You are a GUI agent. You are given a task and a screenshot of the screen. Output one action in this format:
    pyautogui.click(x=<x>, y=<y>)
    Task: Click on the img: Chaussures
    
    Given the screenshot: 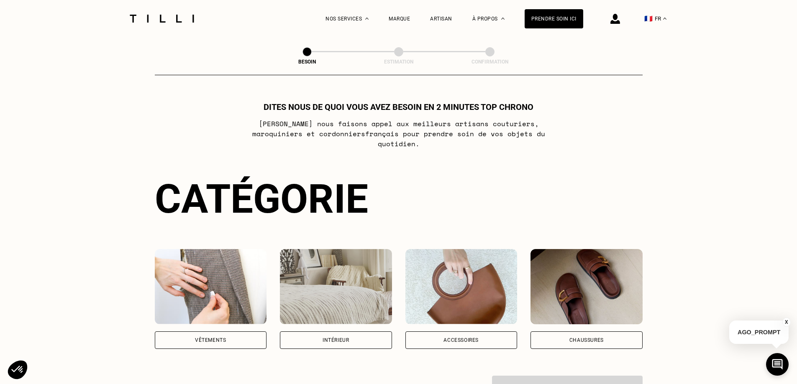 What is the action you would take?
    pyautogui.click(x=587, y=287)
    